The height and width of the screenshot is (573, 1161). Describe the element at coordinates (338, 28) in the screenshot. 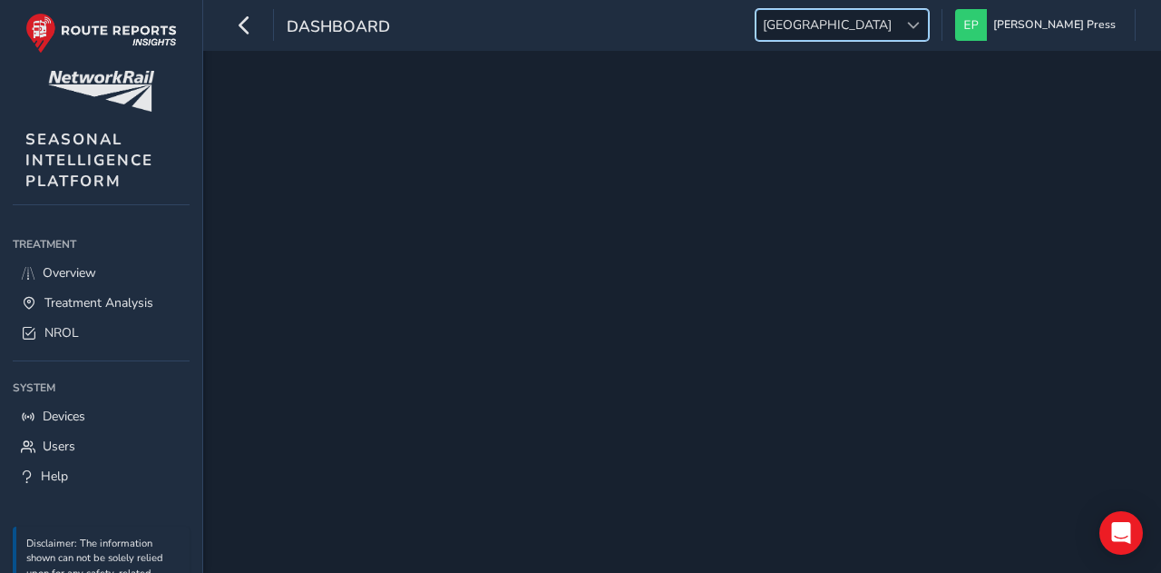

I see `span: dashboard` at that location.